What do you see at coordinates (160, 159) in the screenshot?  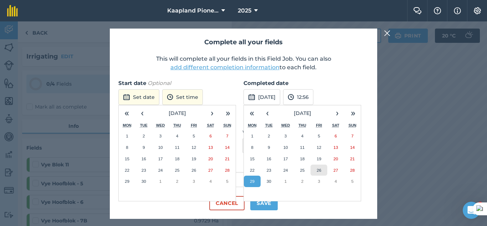 I see `button: 17 September 2025` at bounding box center [160, 159].